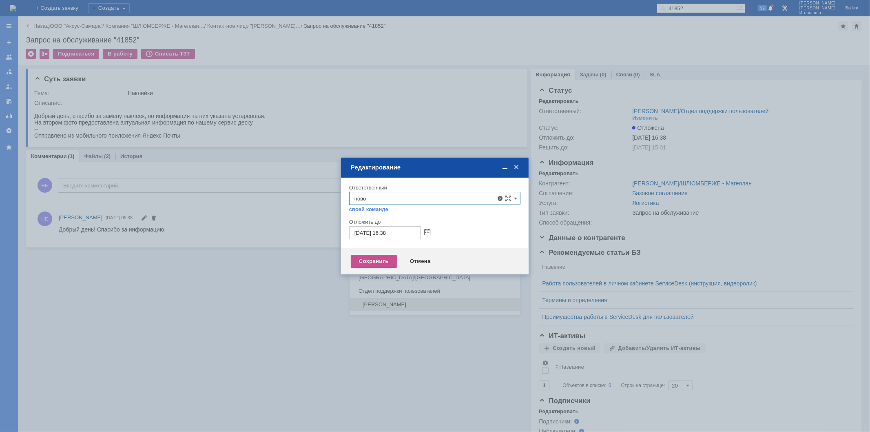 The width and height of the screenshot is (870, 432). Describe the element at coordinates (369, 209) in the screenshot. I see `a: своей команде` at that location.